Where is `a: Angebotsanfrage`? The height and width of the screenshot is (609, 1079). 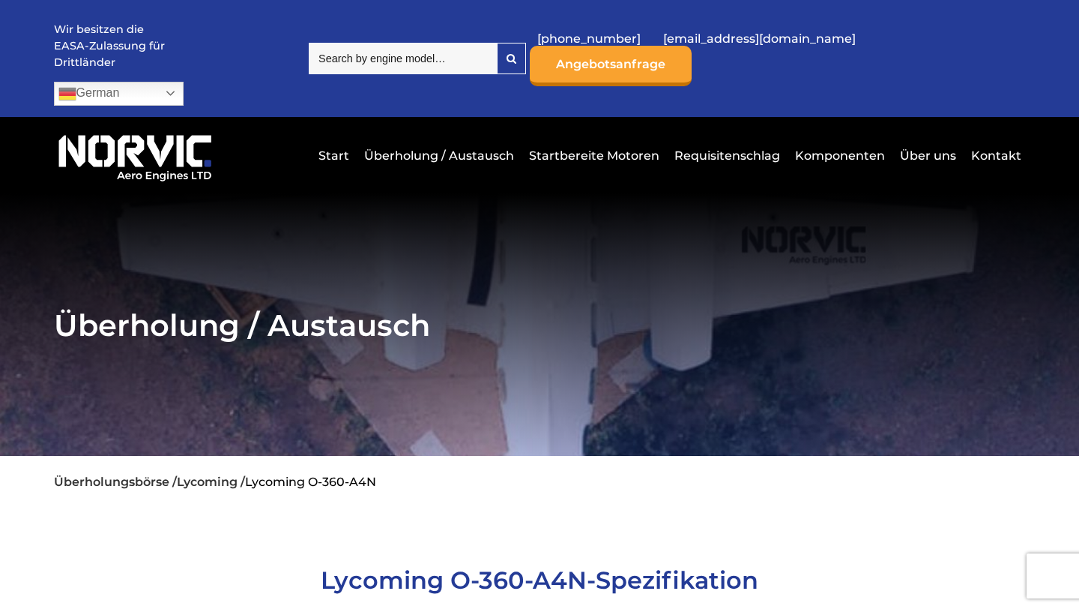 a: Angebotsanfrage is located at coordinates (611, 66).